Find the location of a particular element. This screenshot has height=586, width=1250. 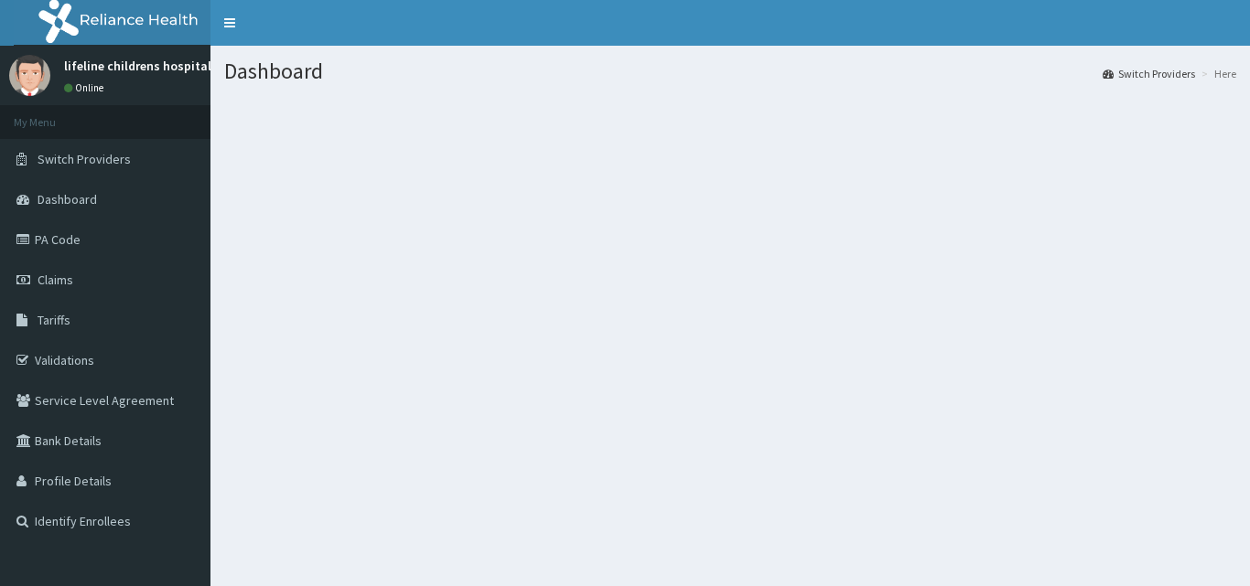

p: lifeline childrens hospital is located at coordinates (137, 66).